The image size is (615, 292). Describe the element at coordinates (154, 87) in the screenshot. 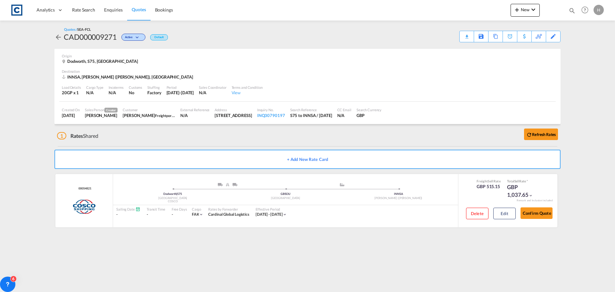

I see `div: Stuffing` at that location.